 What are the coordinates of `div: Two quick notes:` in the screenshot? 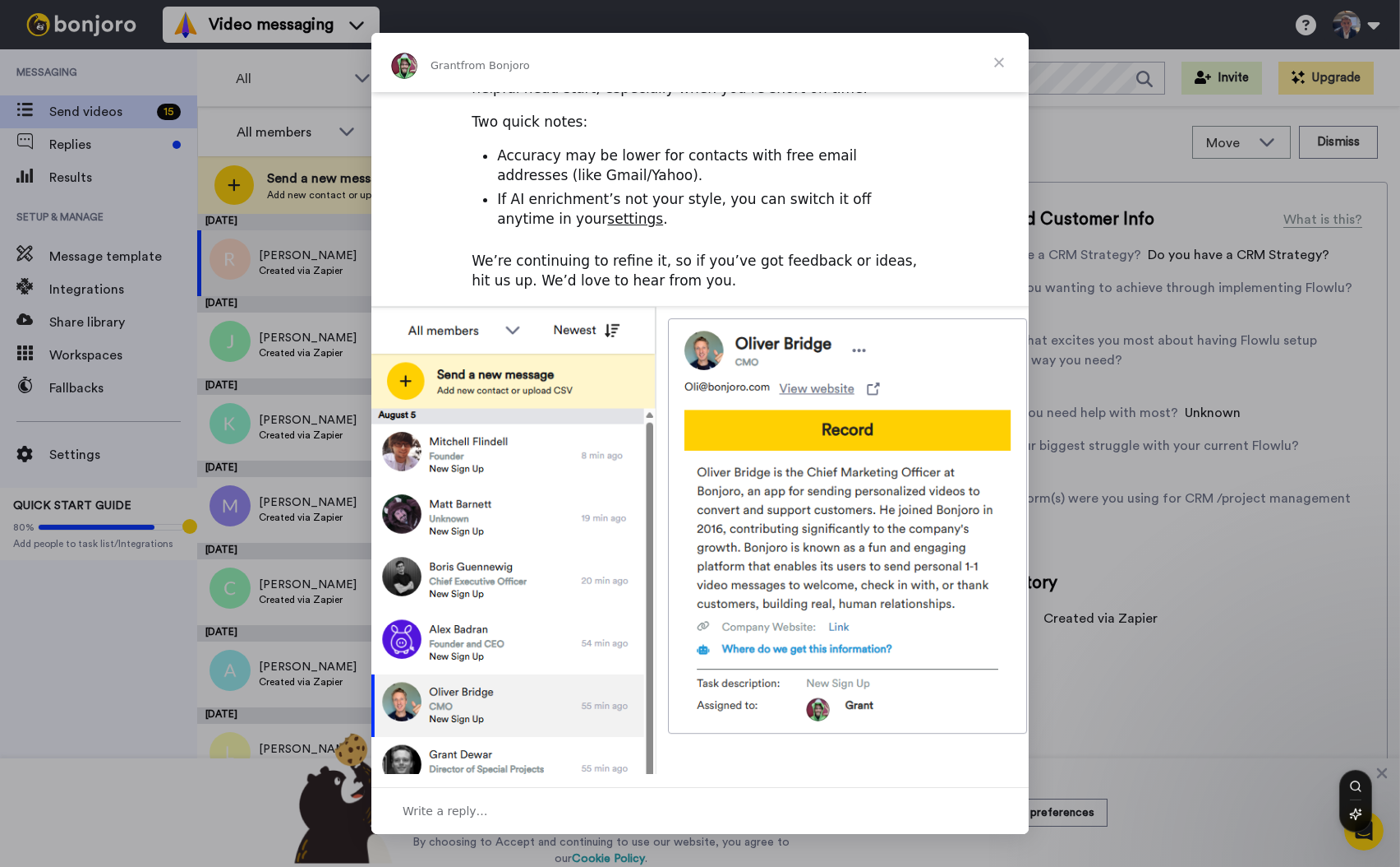 It's located at (700, 122).